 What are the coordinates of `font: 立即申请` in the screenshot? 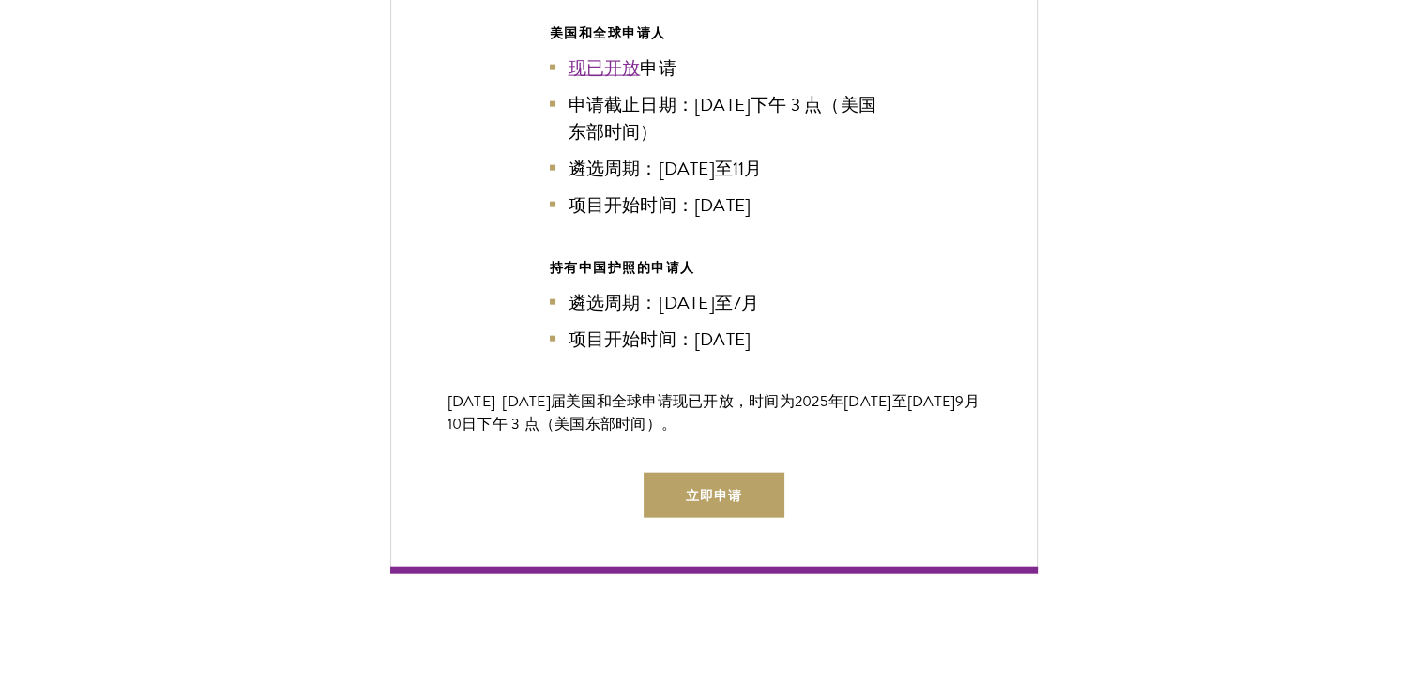 It's located at (714, 495).